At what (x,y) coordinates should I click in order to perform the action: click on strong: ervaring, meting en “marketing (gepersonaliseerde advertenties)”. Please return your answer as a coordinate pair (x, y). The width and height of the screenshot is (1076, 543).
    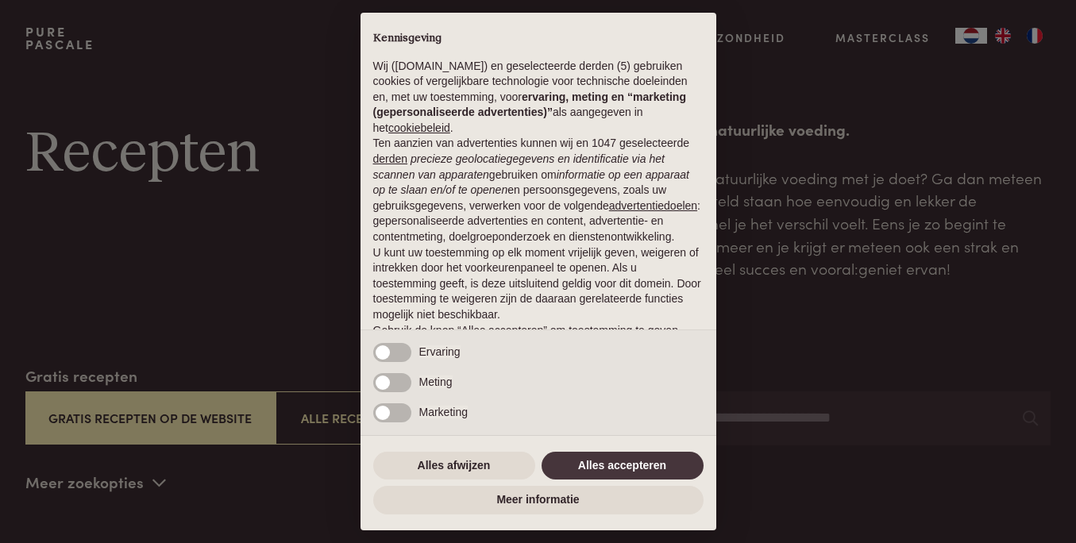
    Looking at the image, I should click on (530, 105).